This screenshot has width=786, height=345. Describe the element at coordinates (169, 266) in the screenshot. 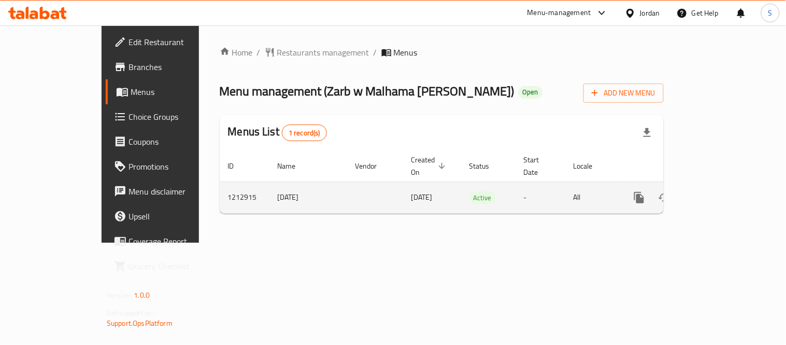

I see `a: Grocery Checklist` at that location.